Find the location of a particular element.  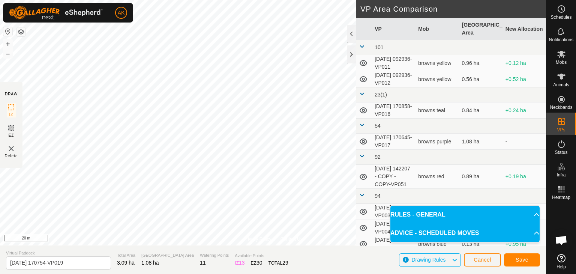

span: EZ is located at coordinates (11, 135).